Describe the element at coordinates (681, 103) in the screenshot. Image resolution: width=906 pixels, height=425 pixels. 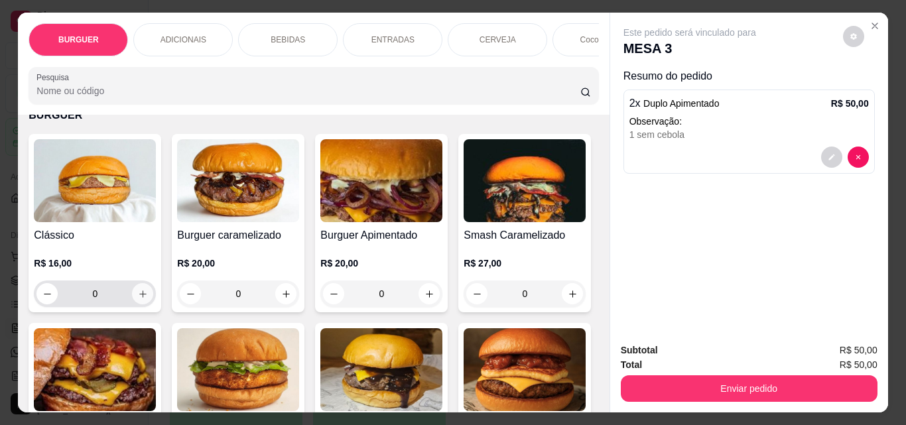
I see `span: Duplo Apimentado` at that location.